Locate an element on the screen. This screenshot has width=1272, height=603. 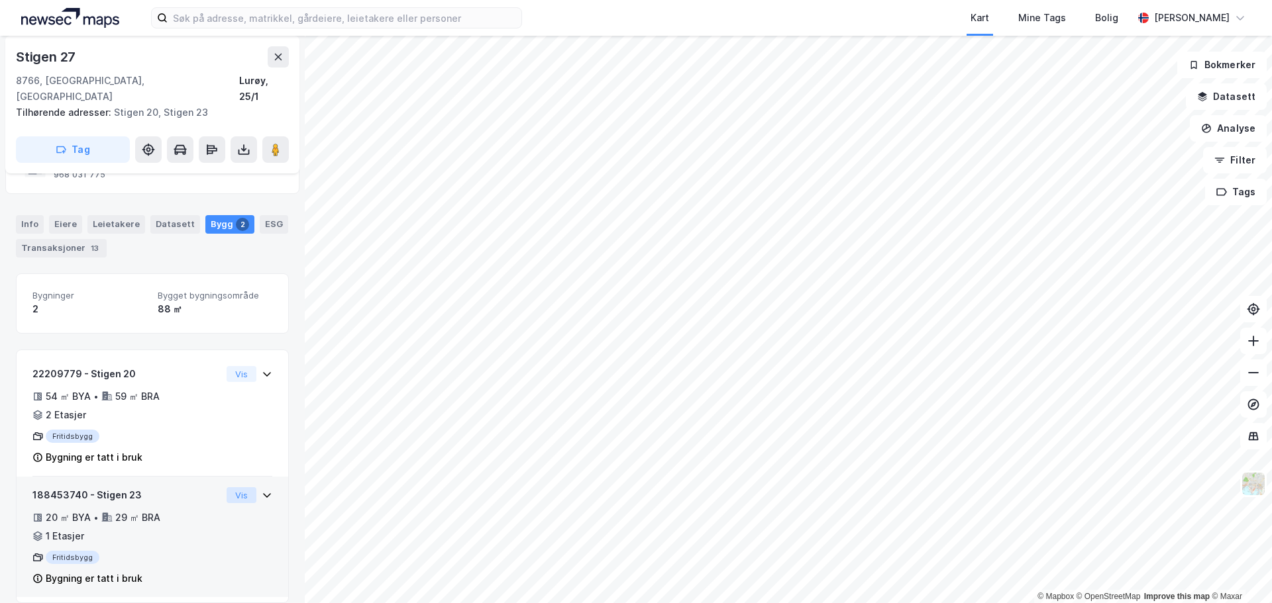
span: Tilhørende adresser: is located at coordinates (65, 112).